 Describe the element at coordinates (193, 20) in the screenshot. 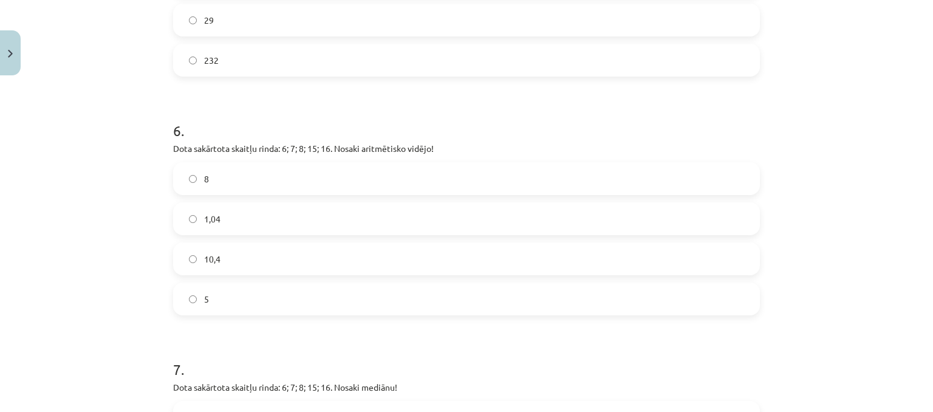

I see `input: 29` at that location.